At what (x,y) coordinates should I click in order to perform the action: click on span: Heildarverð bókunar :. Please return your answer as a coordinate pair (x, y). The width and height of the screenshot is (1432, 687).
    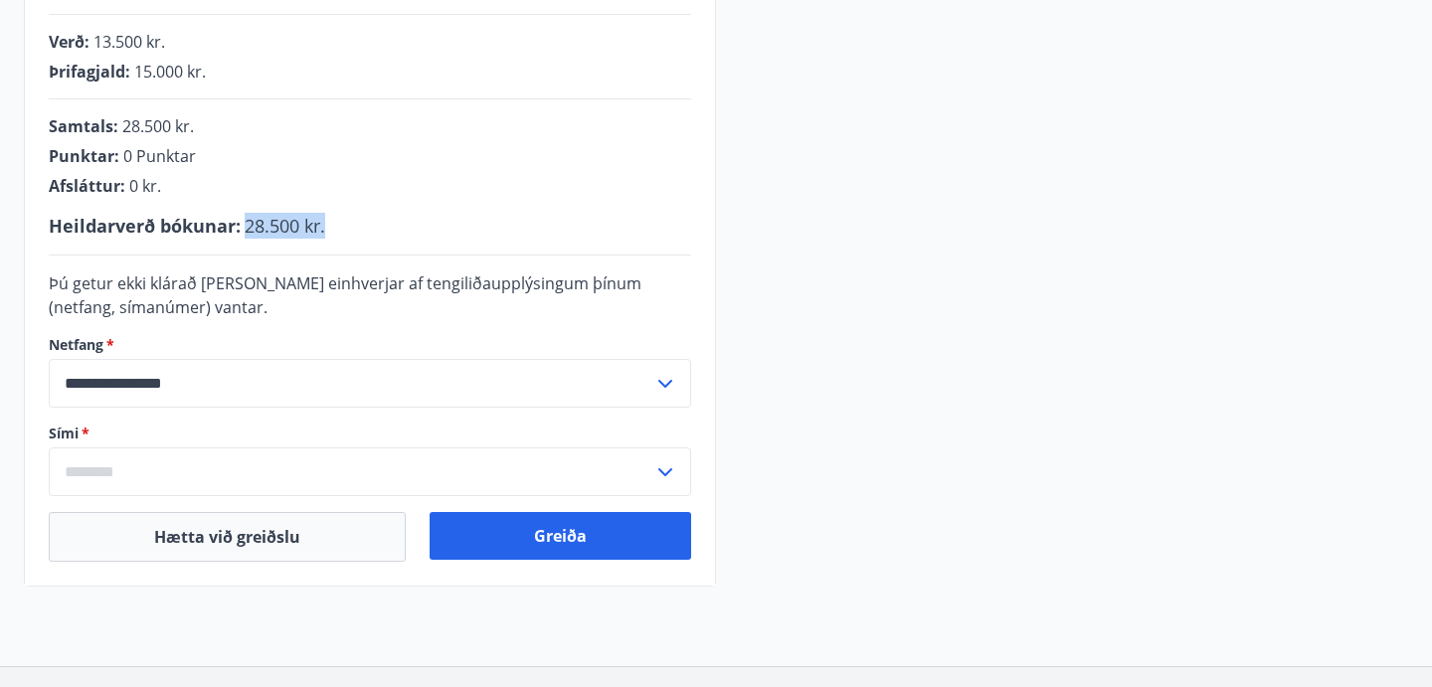
    Looking at the image, I should click on (144, 226).